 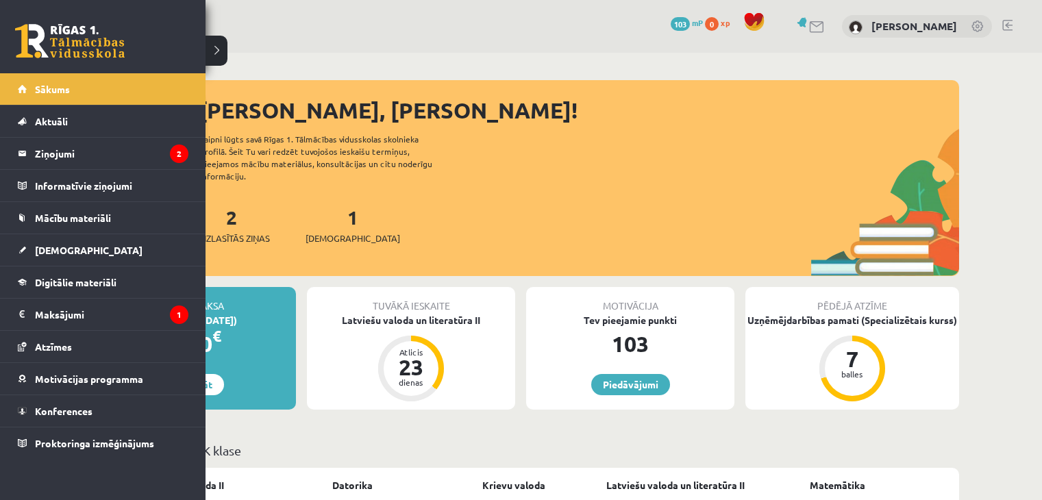 I want to click on i: 2, so click(x=179, y=153).